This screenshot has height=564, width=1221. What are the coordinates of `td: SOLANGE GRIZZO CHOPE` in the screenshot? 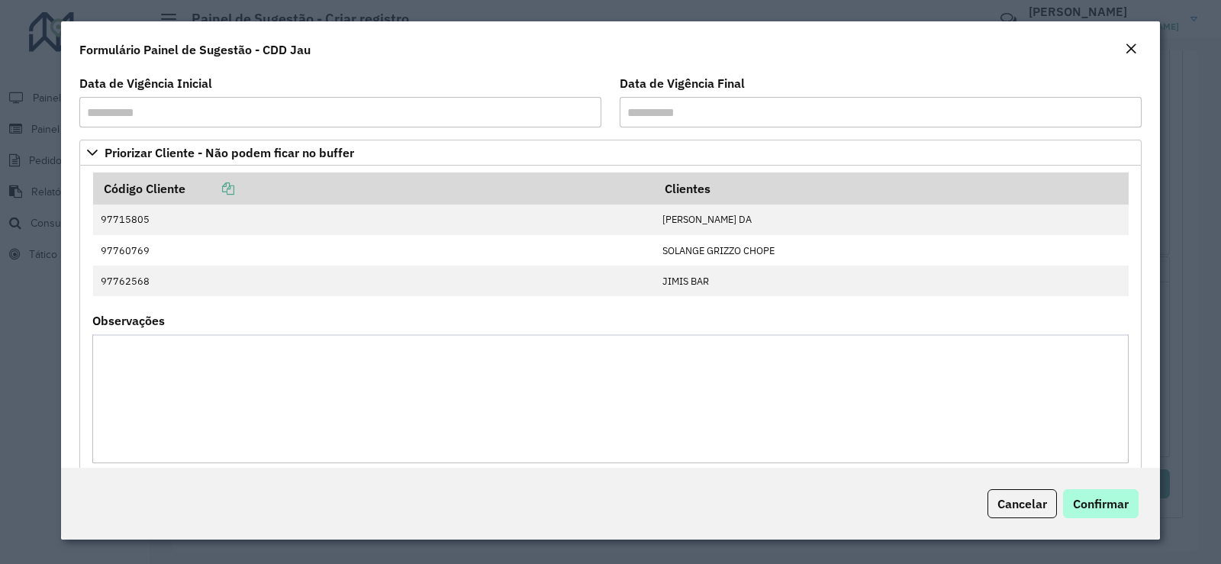 It's located at (890, 250).